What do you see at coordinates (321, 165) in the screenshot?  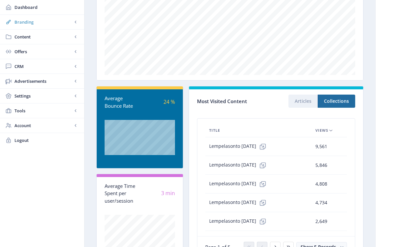 I see `span: 5,846` at bounding box center [321, 165].